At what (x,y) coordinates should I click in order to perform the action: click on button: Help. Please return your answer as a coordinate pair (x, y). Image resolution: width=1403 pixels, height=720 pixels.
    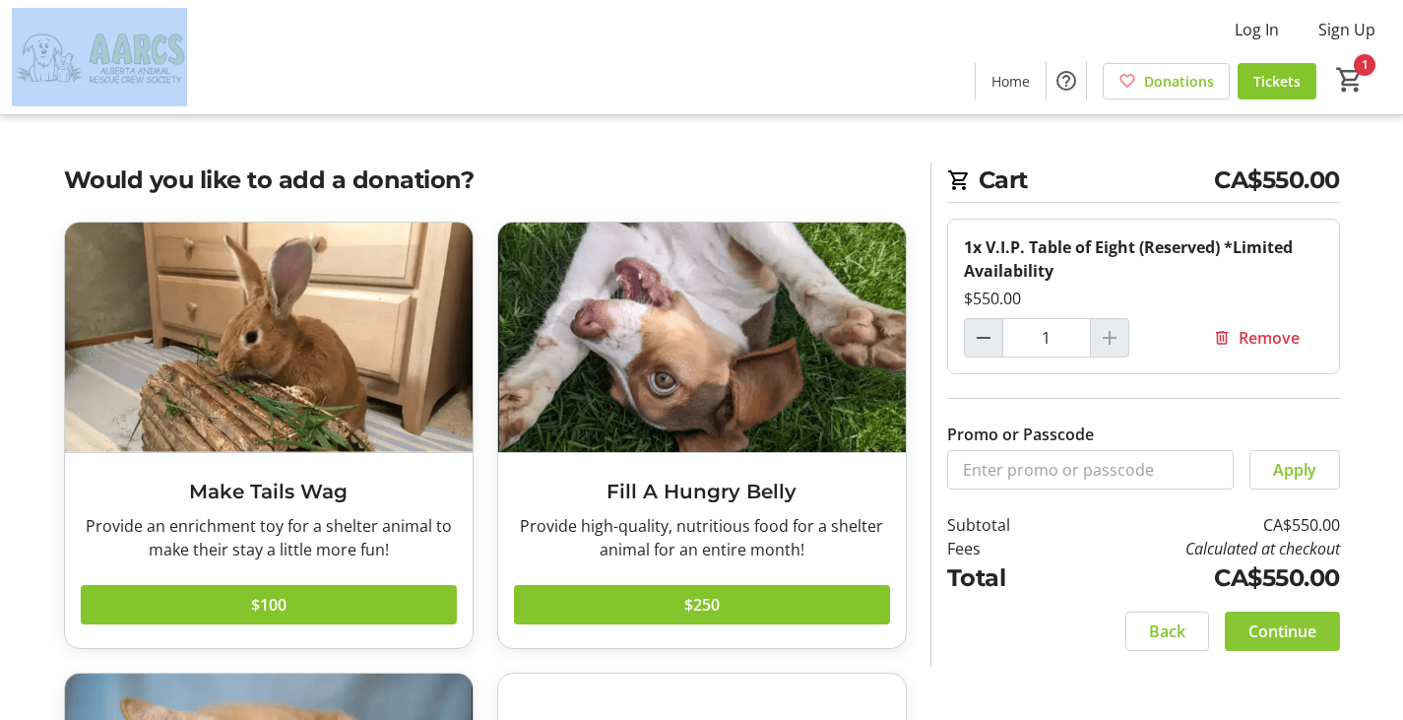
    Looking at the image, I should click on (1067, 81).